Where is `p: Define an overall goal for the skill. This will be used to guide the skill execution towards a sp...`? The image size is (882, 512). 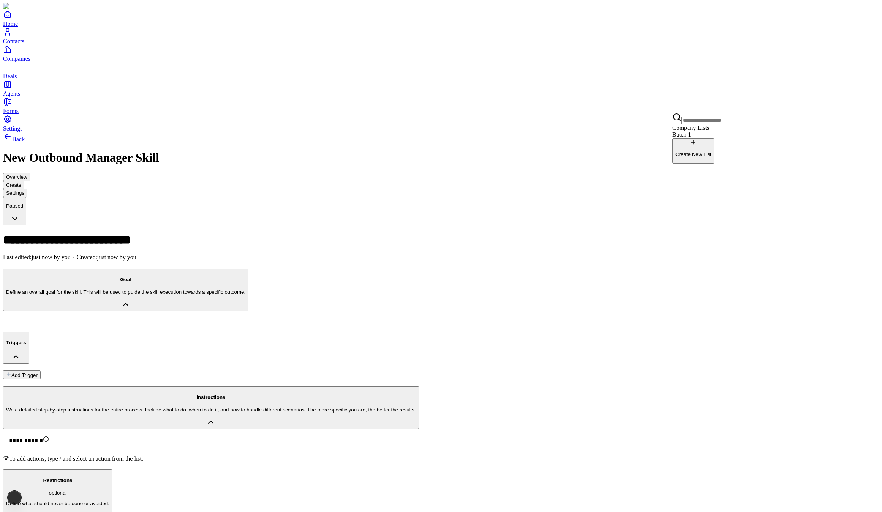 p: Define an overall goal for the skill. This will be used to guide the skill execution towards a sp... is located at coordinates (126, 292).